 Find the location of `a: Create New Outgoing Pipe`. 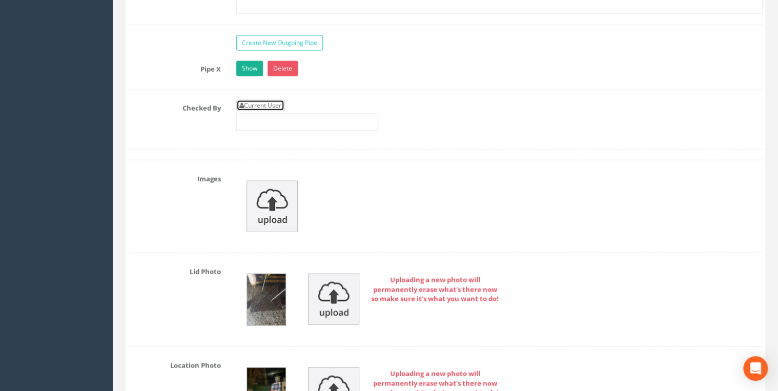

a: Create New Outgoing Pipe is located at coordinates (279, 43).